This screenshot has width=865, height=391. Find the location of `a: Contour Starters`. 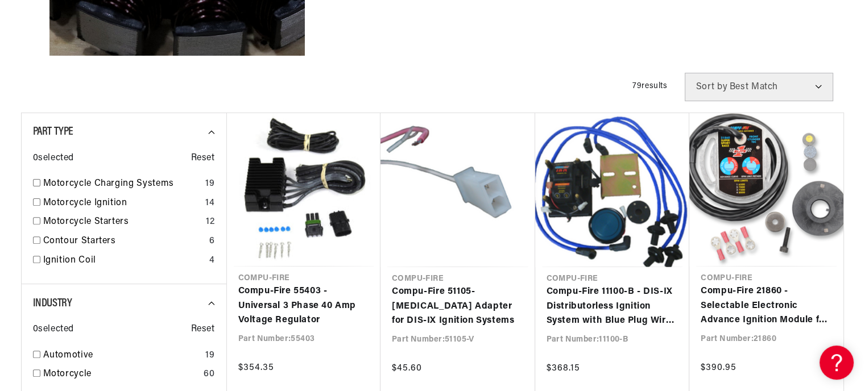

a: Contour Starters is located at coordinates (124, 242).